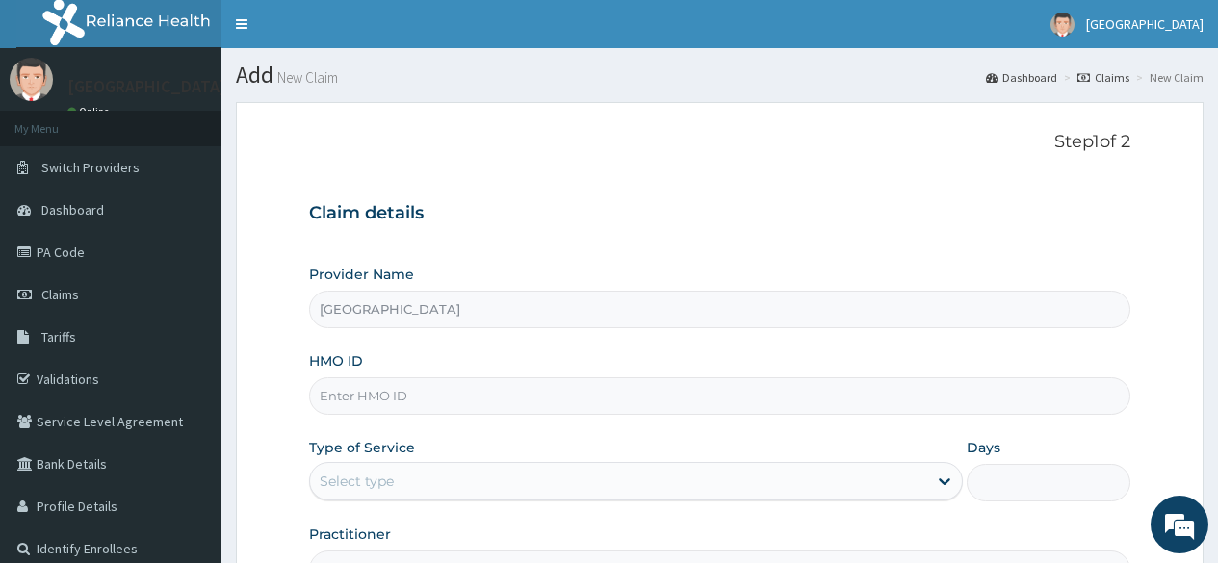  I want to click on span: Switch Providers, so click(90, 168).